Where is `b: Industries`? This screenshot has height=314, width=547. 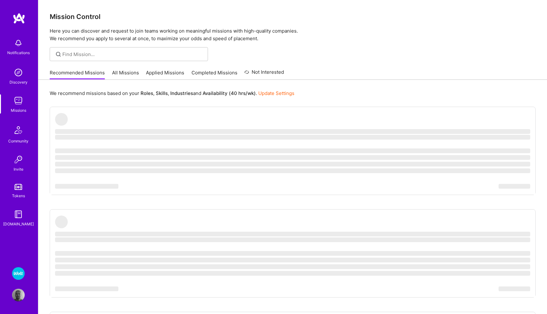 b: Industries is located at coordinates (182, 93).